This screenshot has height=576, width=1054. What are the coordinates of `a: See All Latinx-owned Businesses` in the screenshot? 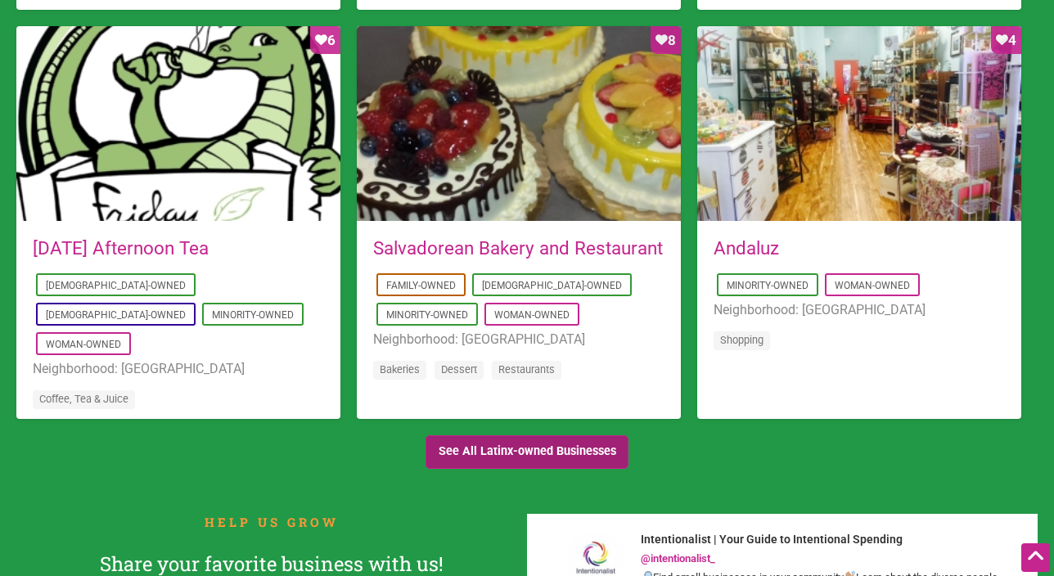 It's located at (527, 452).